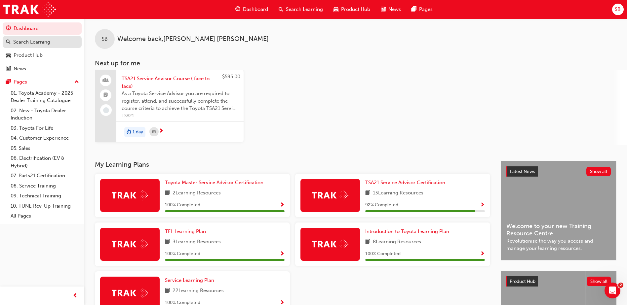  I want to click on span: 8 Learning Resources, so click(397, 242).